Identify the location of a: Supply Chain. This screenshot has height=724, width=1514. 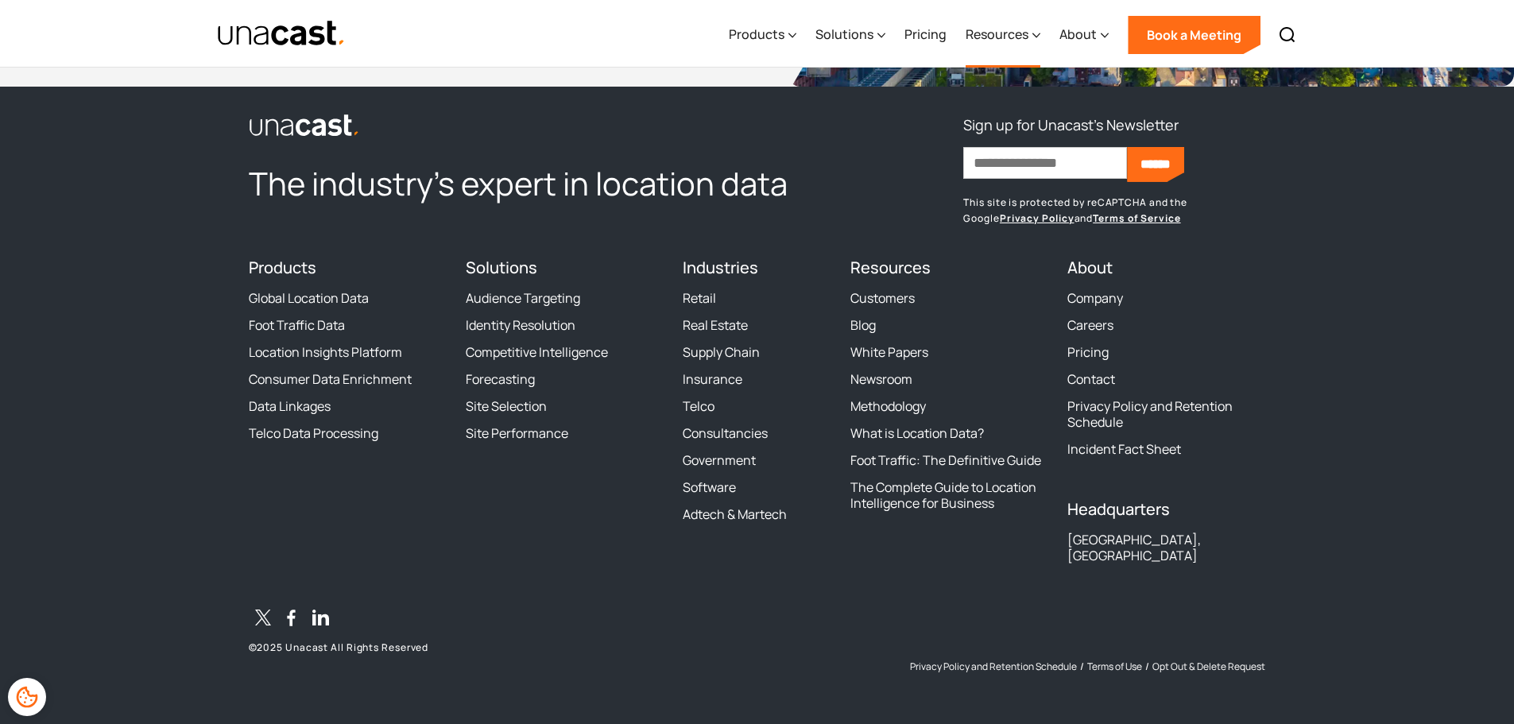
(721, 352).